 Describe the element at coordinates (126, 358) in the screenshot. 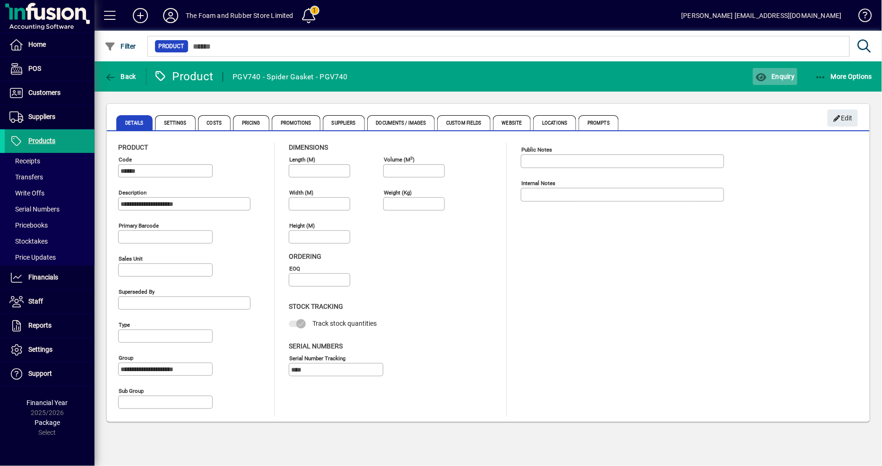

I see `mat-label: Group` at that location.